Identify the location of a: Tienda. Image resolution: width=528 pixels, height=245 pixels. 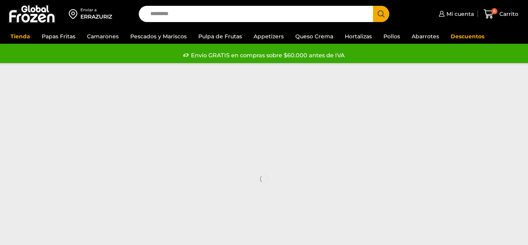
(20, 36).